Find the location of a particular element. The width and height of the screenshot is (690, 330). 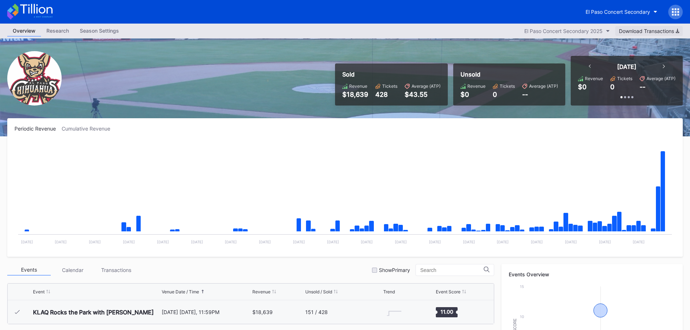

a: Research is located at coordinates (58, 31).